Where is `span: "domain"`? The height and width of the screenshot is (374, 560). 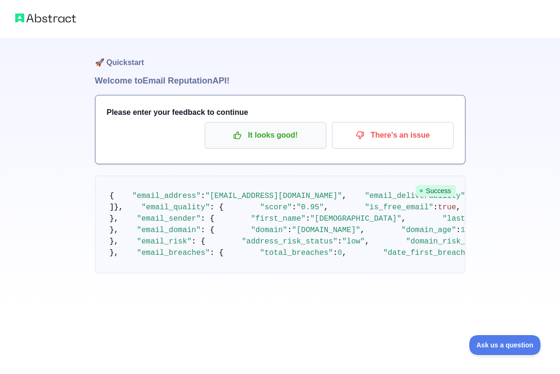 span: "domain" is located at coordinates (269, 230).